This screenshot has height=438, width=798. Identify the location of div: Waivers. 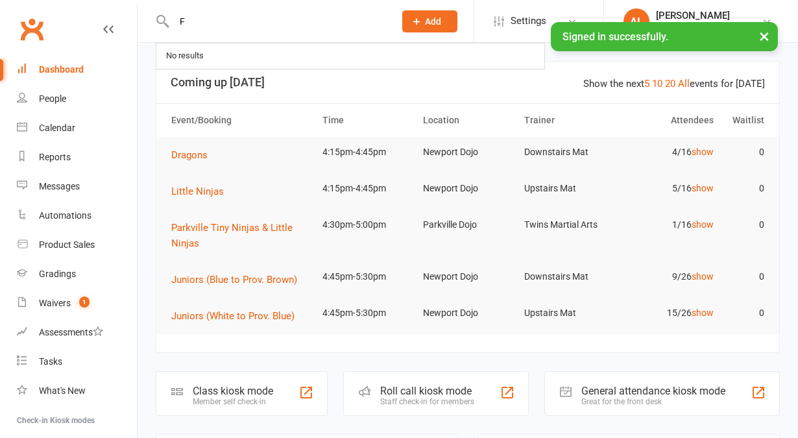
(54, 303).